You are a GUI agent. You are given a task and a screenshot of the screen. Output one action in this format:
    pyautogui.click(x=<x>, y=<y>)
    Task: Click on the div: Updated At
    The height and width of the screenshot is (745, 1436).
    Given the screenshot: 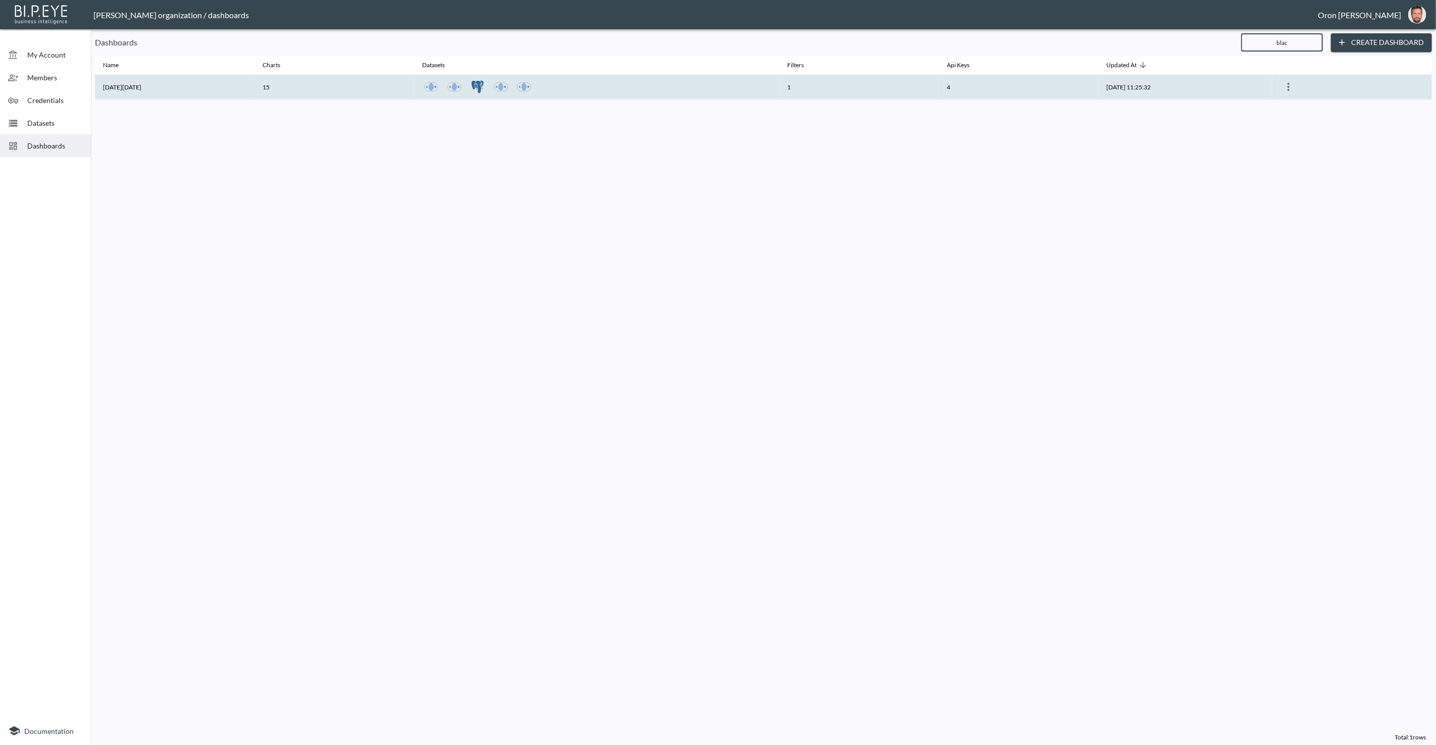 What is the action you would take?
    pyautogui.click(x=1121, y=65)
    